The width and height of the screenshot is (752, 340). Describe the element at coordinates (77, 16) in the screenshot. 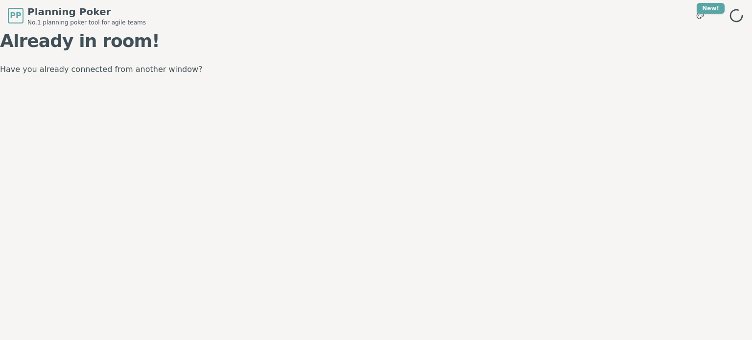

I see `a: PPPlanning PokerNo.1 planning poker tool for agile teams` at that location.